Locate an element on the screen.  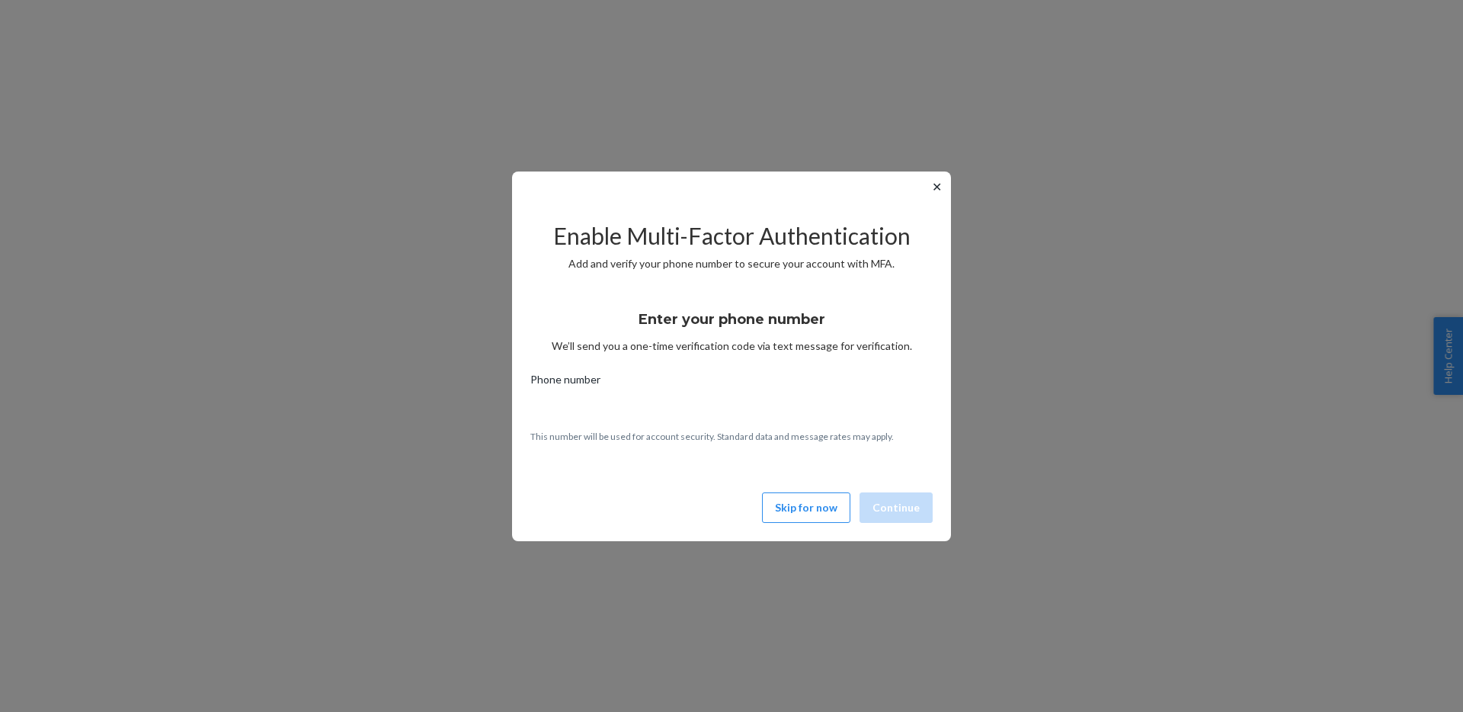
div: We’ll send you a one-time verification code via text message for verification. is located at coordinates (731, 325).